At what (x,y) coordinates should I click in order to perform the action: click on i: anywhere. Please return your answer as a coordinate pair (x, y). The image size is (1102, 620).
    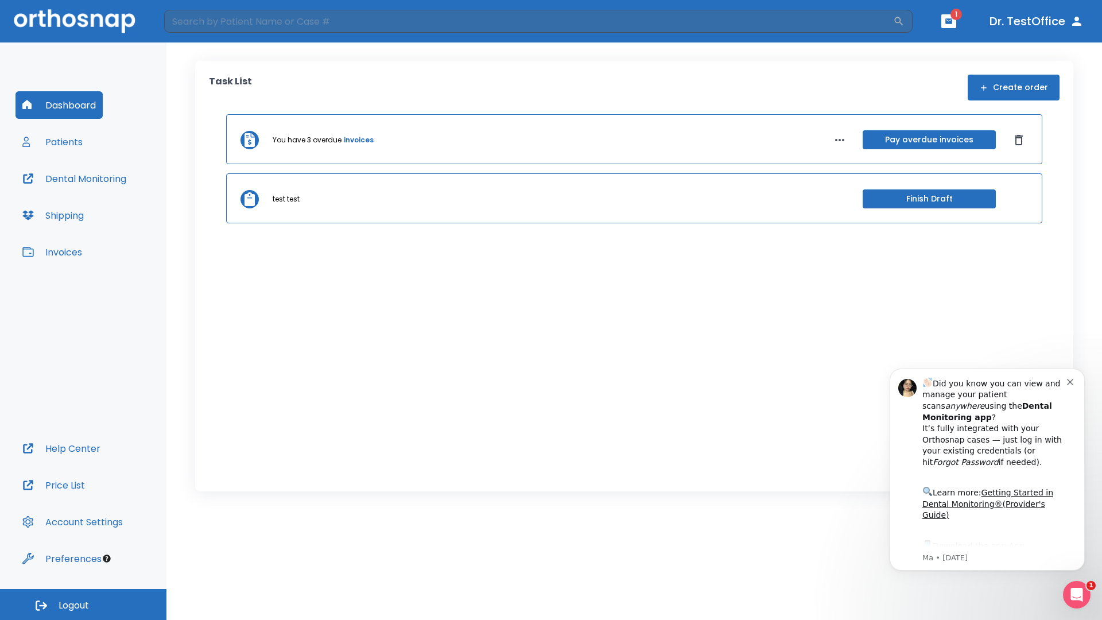
    Looking at the image, I should click on (92, 55).